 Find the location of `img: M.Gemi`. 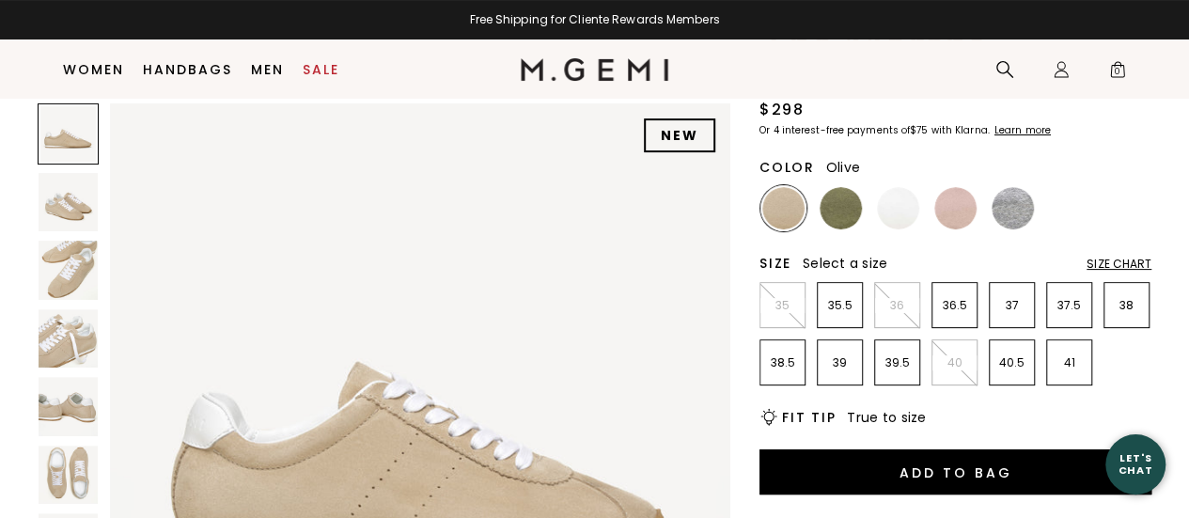

img: M.Gemi is located at coordinates (594, 70).